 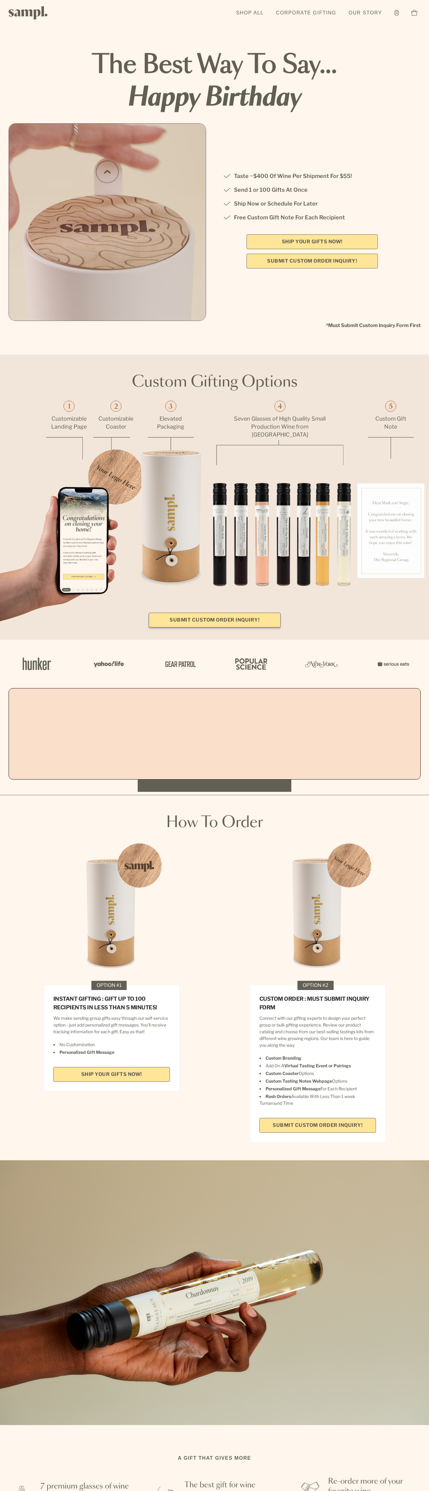 What do you see at coordinates (280, 452) in the screenshot?
I see `img: fea_line4_x1500.png` at bounding box center [280, 452].